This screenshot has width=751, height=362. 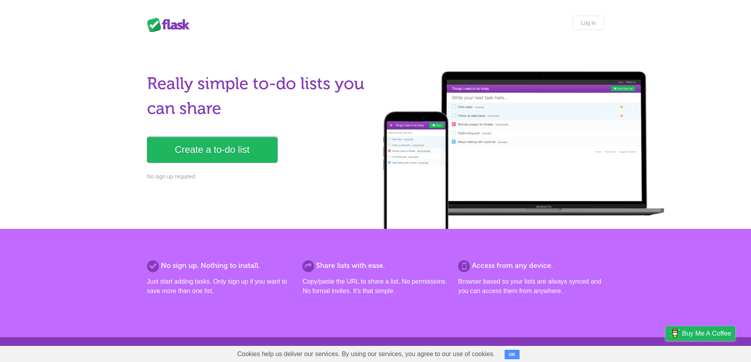 I want to click on div: Flask Lists, so click(x=171, y=25).